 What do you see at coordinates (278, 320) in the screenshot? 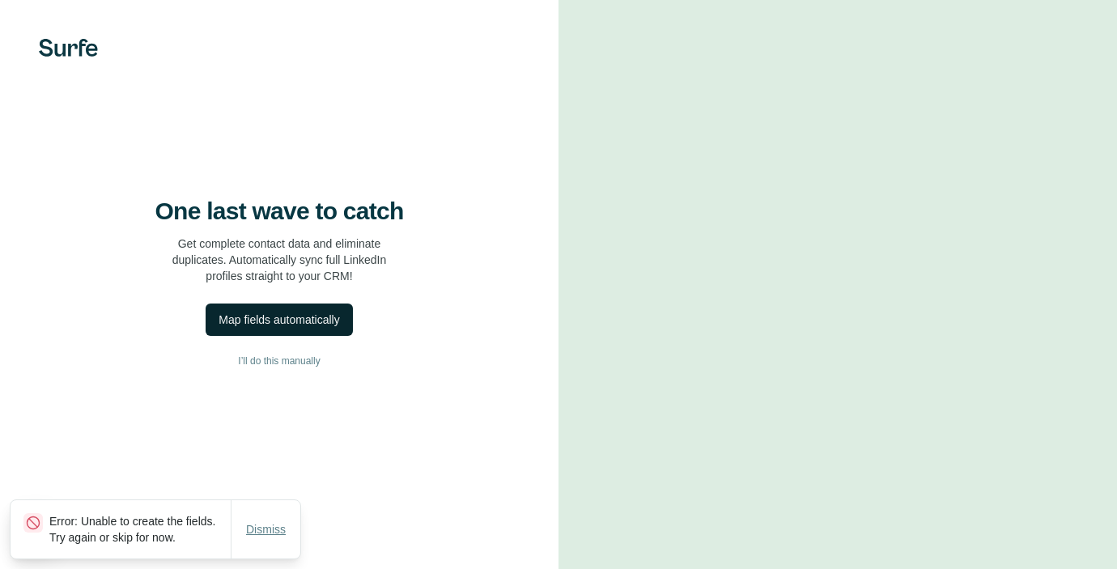
I see `button: Map fields automatically` at bounding box center [278, 320].